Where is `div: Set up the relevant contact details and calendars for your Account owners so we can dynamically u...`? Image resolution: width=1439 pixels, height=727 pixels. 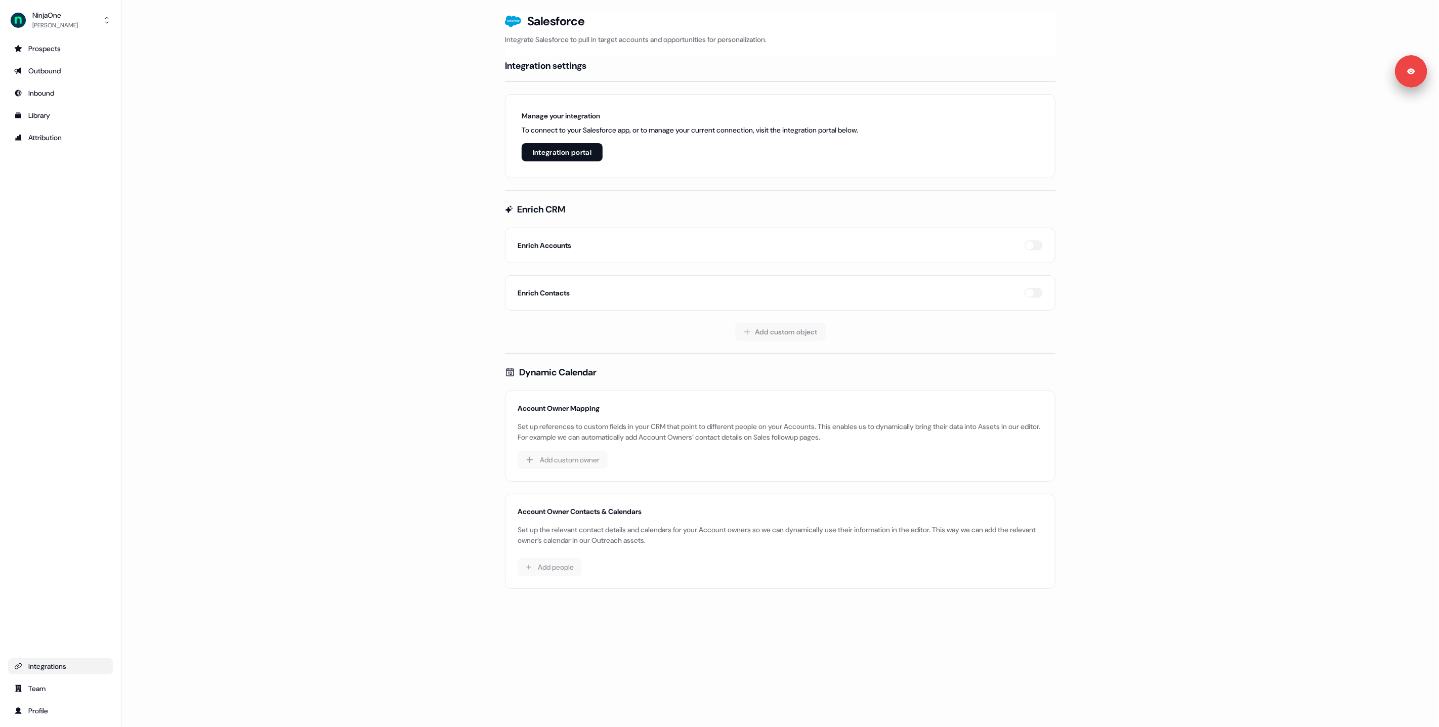
div: Set up the relevant contact details and calendars for your Account owners so we can dynamically u... is located at coordinates (780, 535).